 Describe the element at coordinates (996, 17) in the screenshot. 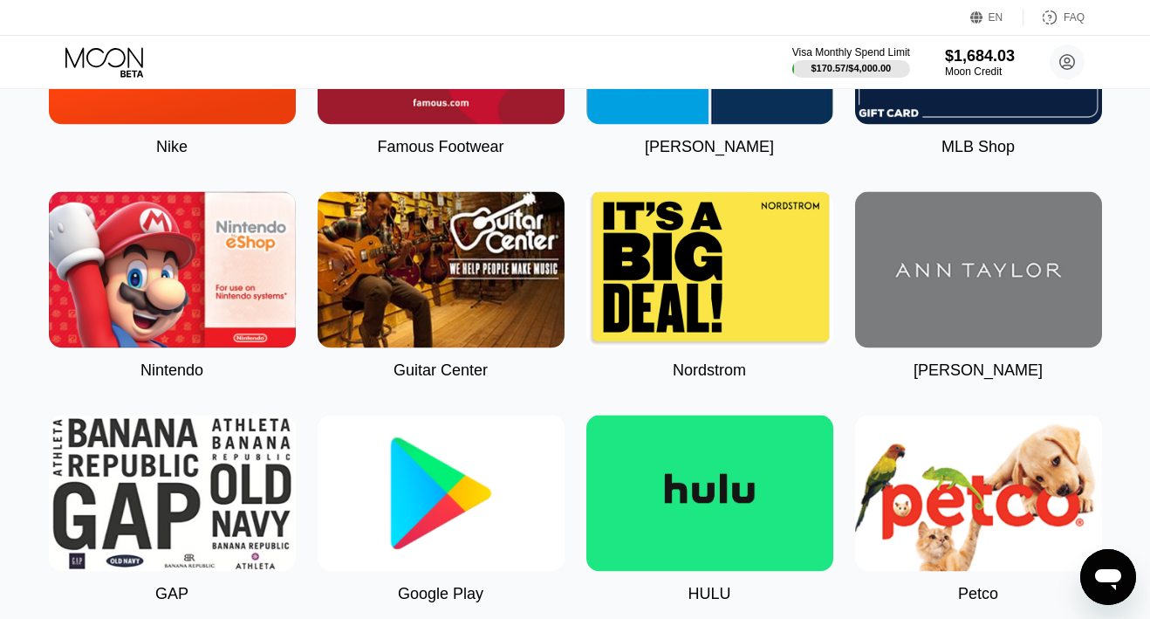

I see `div: EN` at that location.